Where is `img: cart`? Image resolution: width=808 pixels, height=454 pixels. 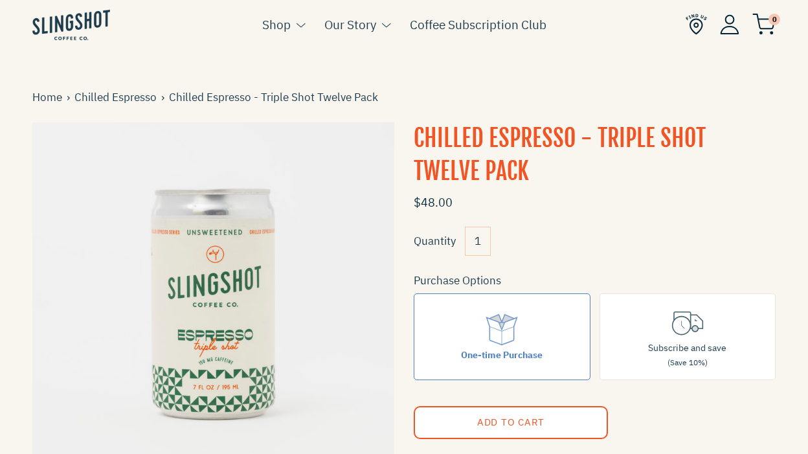 img: cart is located at coordinates (764, 24).